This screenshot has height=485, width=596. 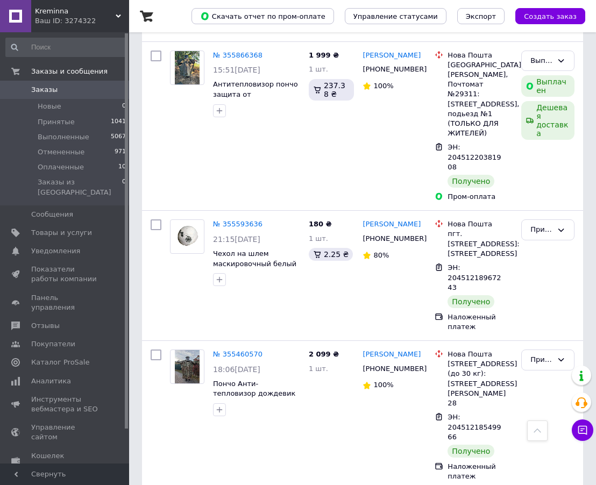 I want to click on span: Отмененные, so click(x=61, y=152).